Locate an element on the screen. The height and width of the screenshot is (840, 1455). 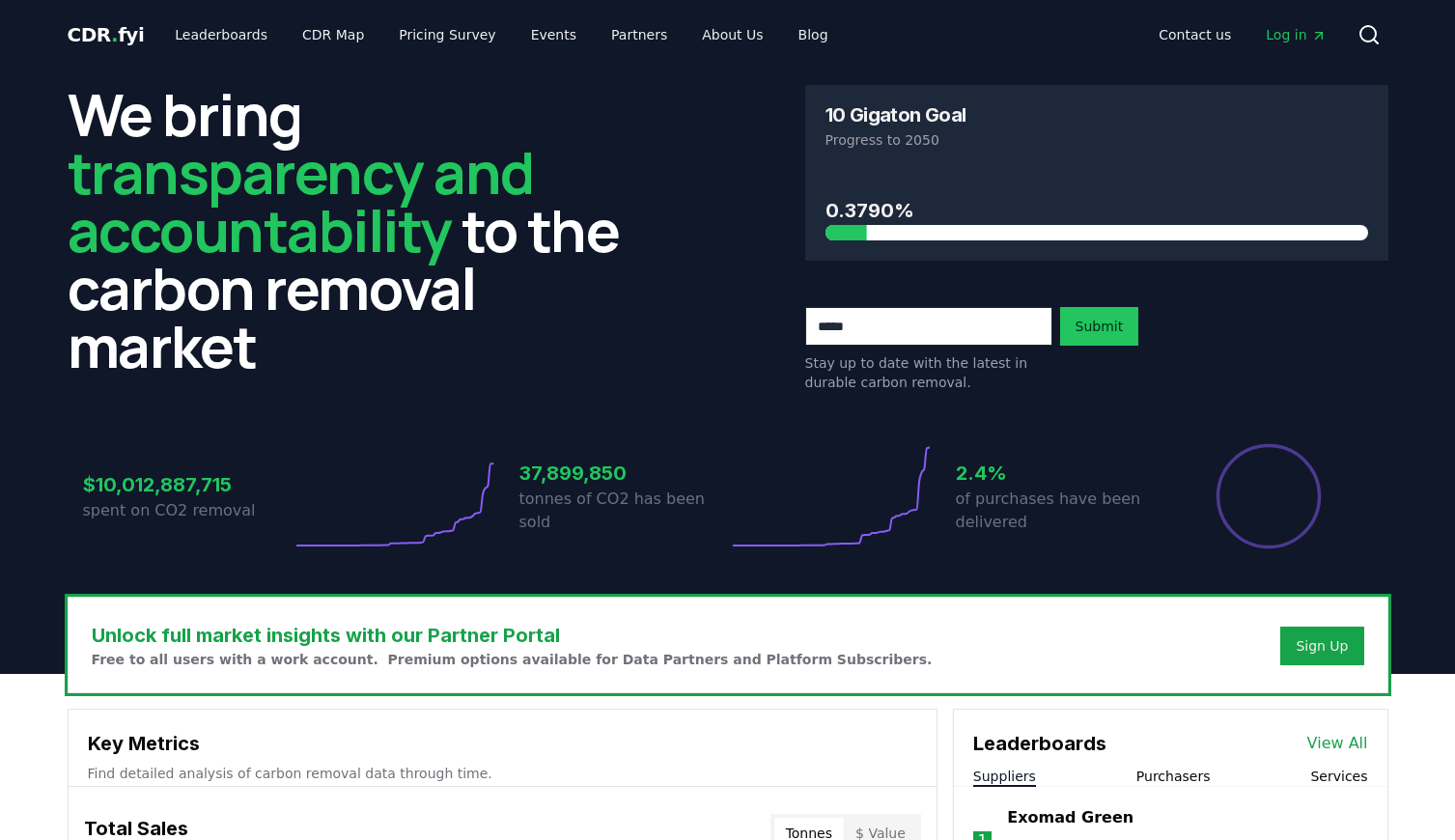
span: Log in is located at coordinates (1296, 35).